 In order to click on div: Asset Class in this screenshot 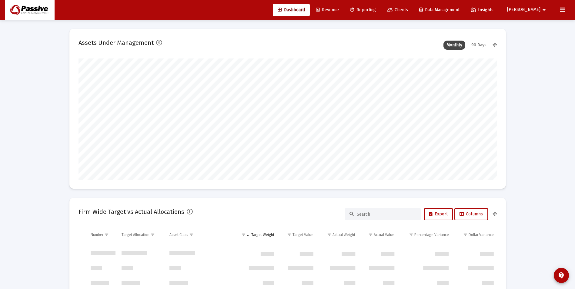, I will do `click(179, 235)`.